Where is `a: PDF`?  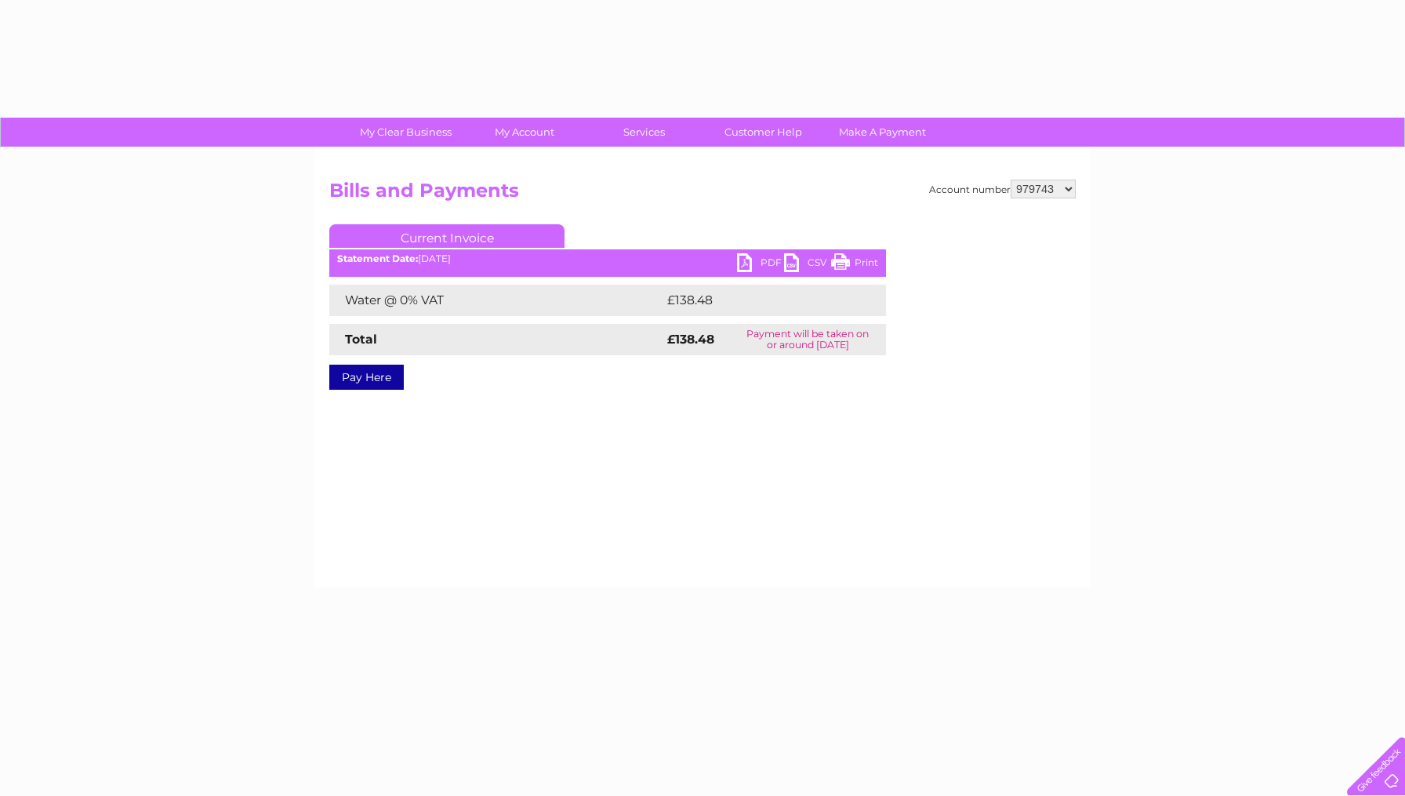 a: PDF is located at coordinates (760, 264).